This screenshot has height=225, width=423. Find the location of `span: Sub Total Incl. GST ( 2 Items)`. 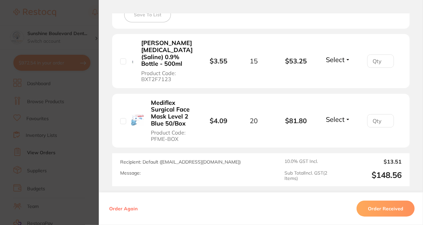

span: Sub Total Incl. GST ( 2 Items) is located at coordinates (312, 175).